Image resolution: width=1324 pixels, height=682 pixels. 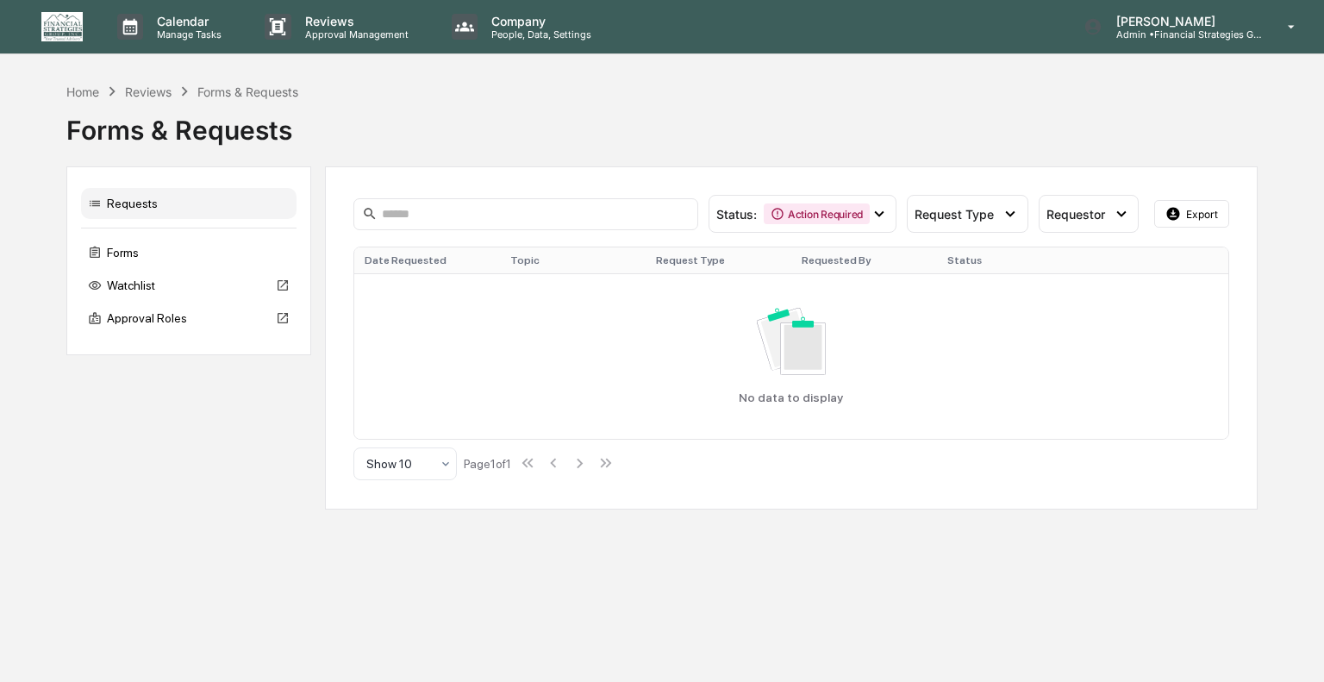 I want to click on th: Request Type, so click(x=718, y=260).